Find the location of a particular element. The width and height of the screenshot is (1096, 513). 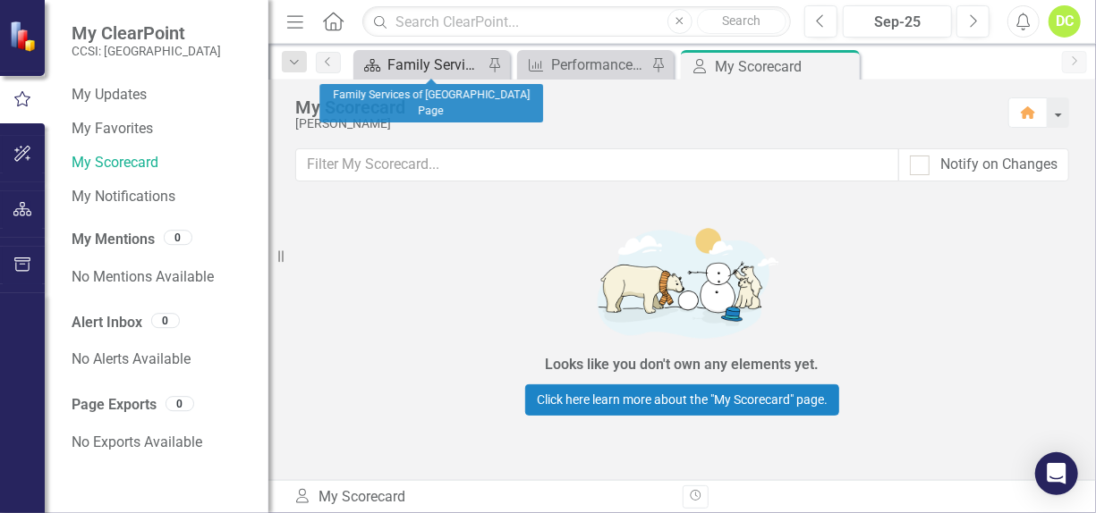

div: DC is located at coordinates (1064, 21).